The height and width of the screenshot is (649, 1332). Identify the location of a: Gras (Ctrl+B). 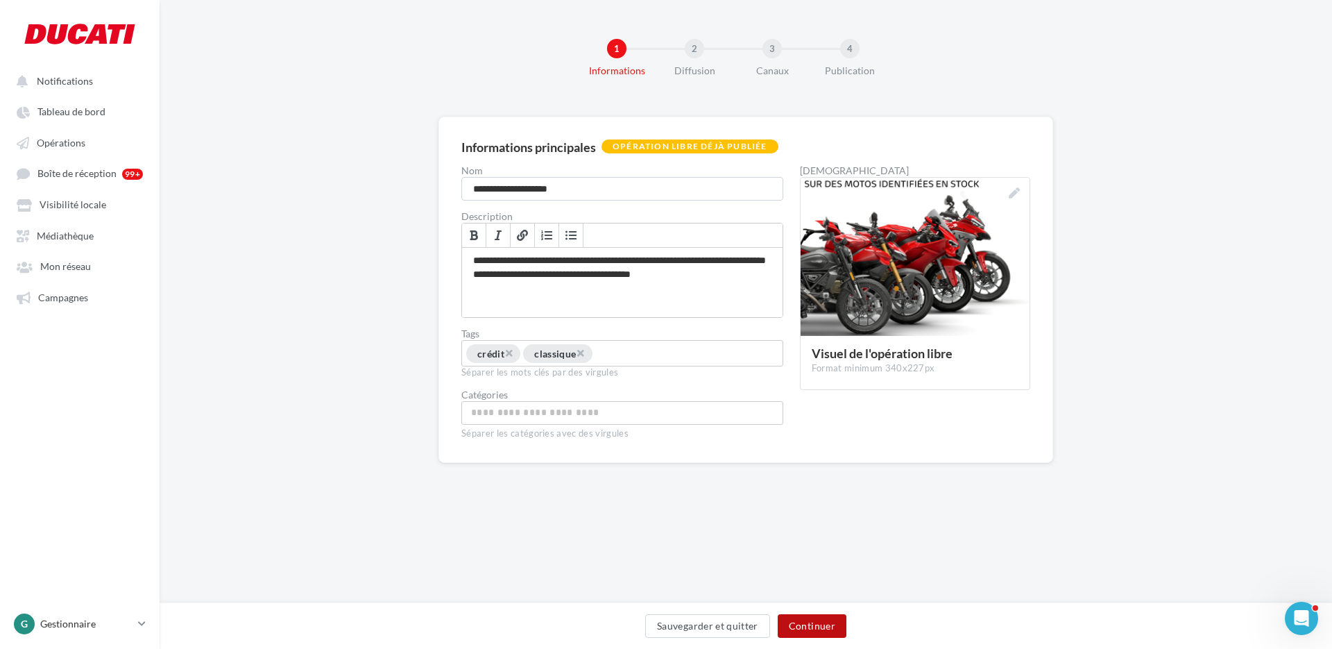
(474, 235).